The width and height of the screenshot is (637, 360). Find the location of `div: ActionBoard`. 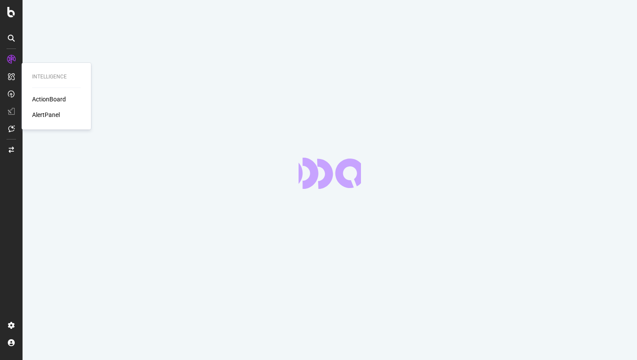

div: ActionBoard is located at coordinates (49, 99).